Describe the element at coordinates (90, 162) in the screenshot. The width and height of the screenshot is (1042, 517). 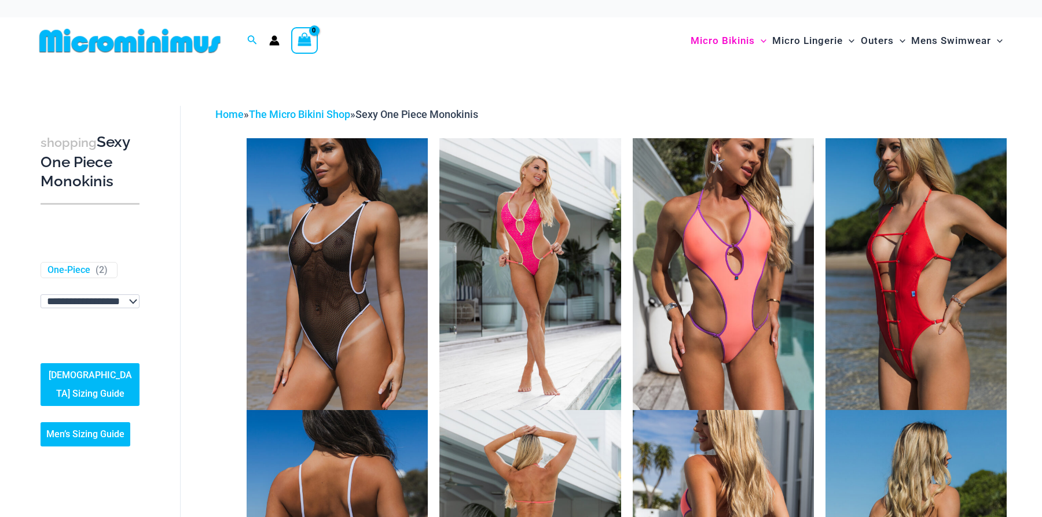
I see `h3: Sexy One Piece Monokinis` at that location.